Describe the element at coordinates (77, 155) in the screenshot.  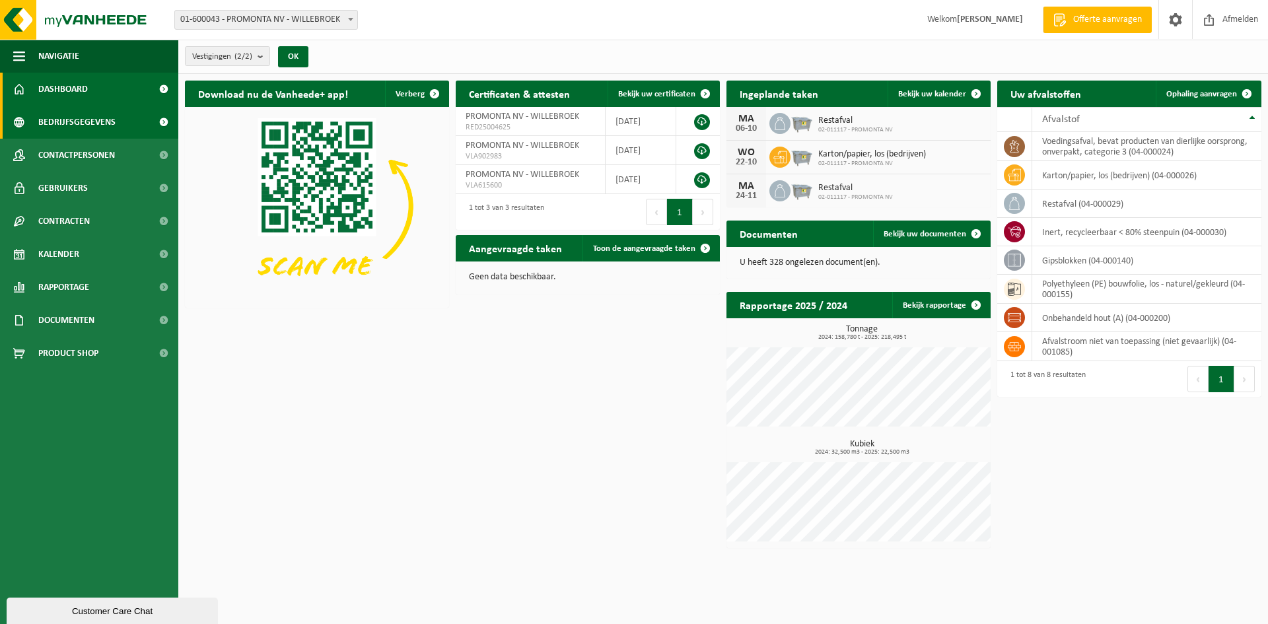
I see `span: Contactpersonen` at that location.